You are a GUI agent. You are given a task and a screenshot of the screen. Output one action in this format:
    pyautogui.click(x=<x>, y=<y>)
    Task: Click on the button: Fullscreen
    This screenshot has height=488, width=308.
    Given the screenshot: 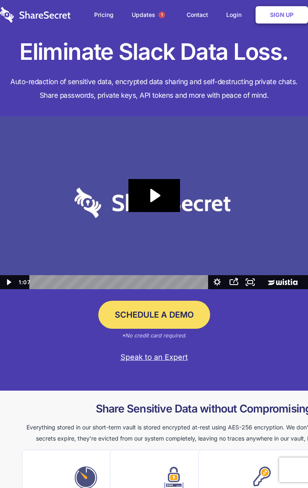 What is the action you would take?
    pyautogui.click(x=250, y=282)
    